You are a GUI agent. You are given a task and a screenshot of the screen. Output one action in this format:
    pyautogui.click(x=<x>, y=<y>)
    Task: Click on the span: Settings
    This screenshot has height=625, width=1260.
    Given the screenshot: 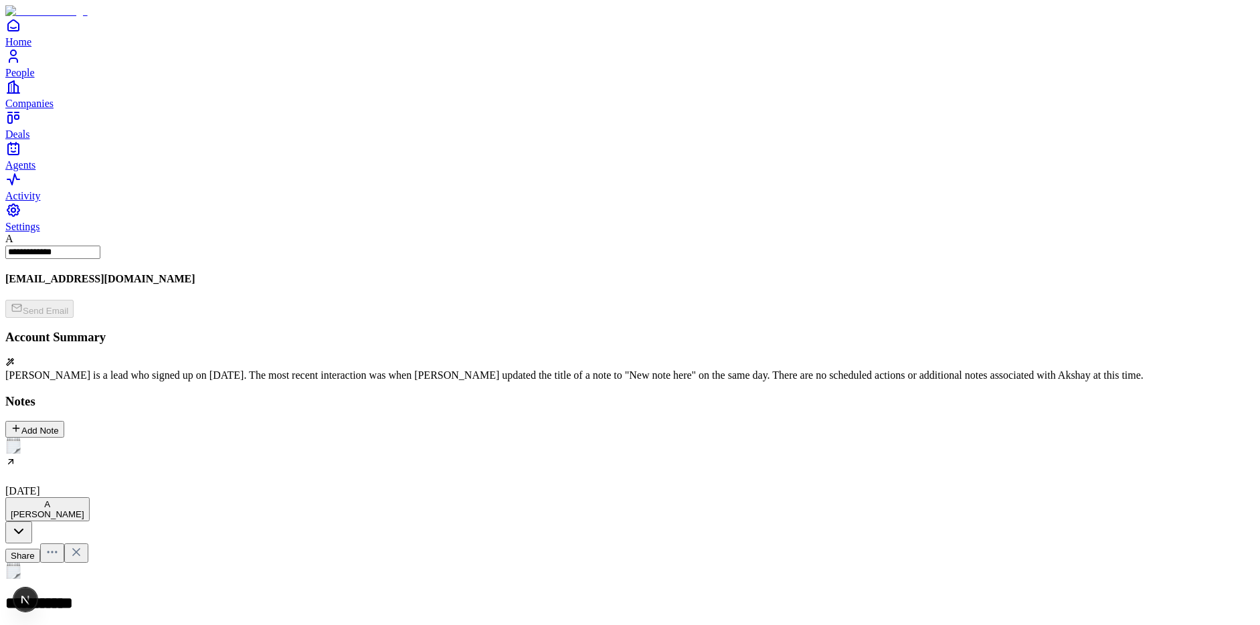 What is the action you would take?
    pyautogui.click(x=23, y=226)
    